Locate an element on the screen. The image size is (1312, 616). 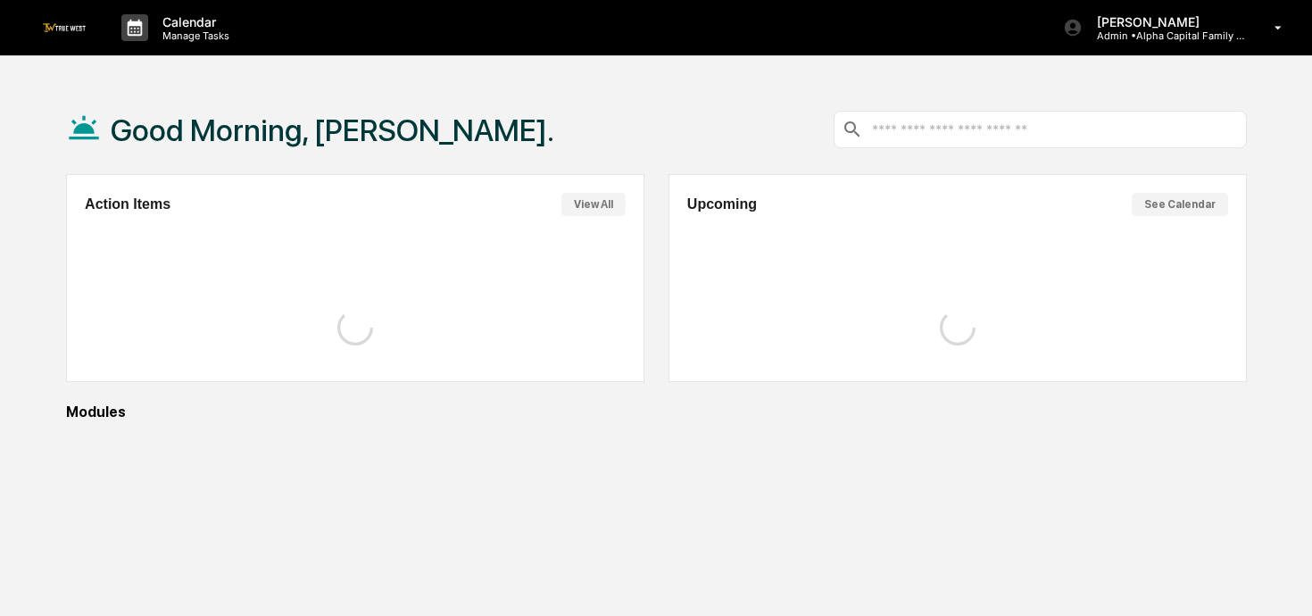
p: Manage Tasks is located at coordinates (193, 36).